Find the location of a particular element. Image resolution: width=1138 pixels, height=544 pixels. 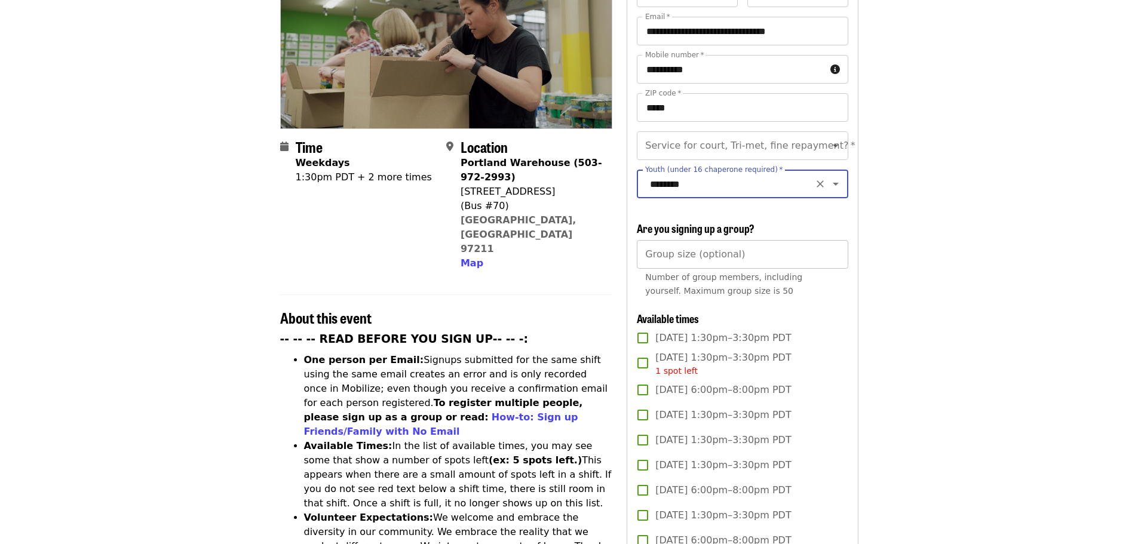

strong: To register multiple people, please sign up as a group or read: is located at coordinates (443, 410).